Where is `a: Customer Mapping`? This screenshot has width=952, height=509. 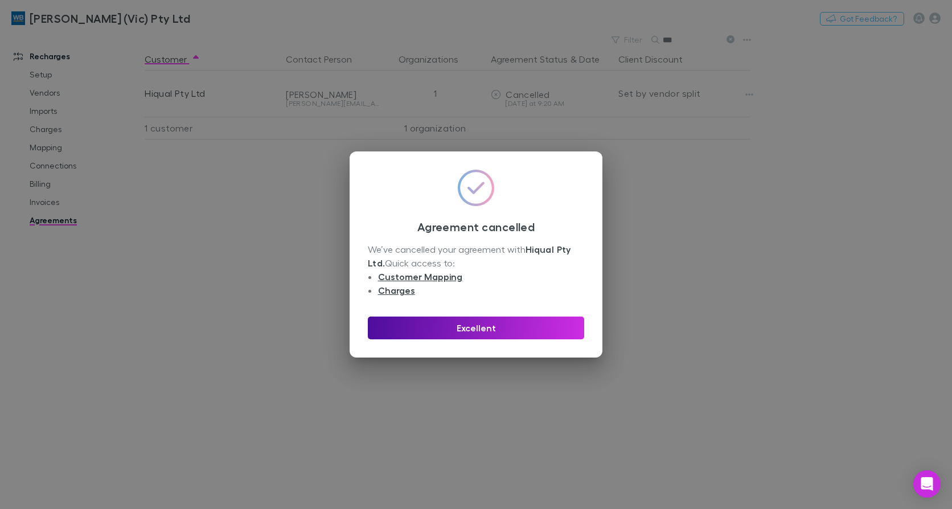
a: Customer Mapping is located at coordinates (420, 277).